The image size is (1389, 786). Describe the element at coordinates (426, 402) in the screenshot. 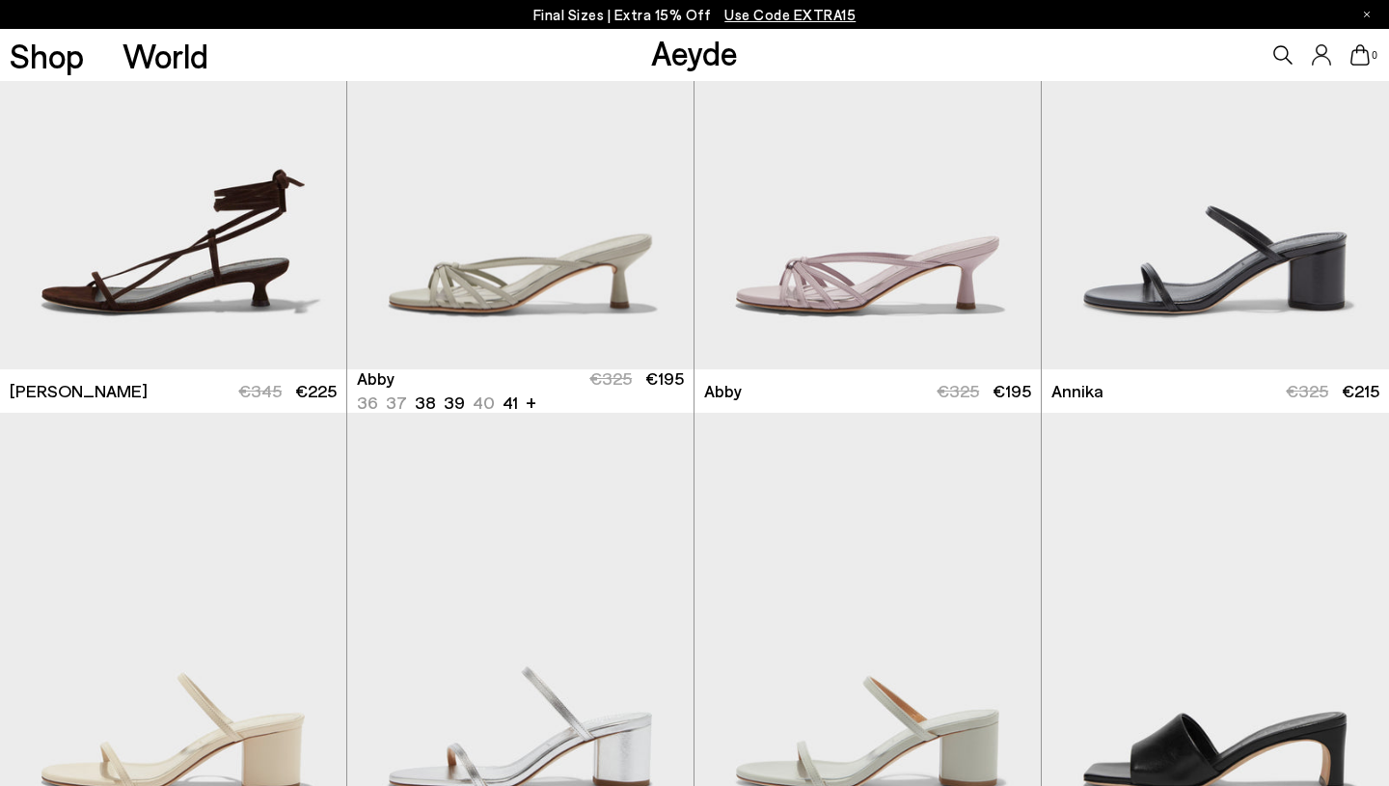

I see `li: 38` at that location.